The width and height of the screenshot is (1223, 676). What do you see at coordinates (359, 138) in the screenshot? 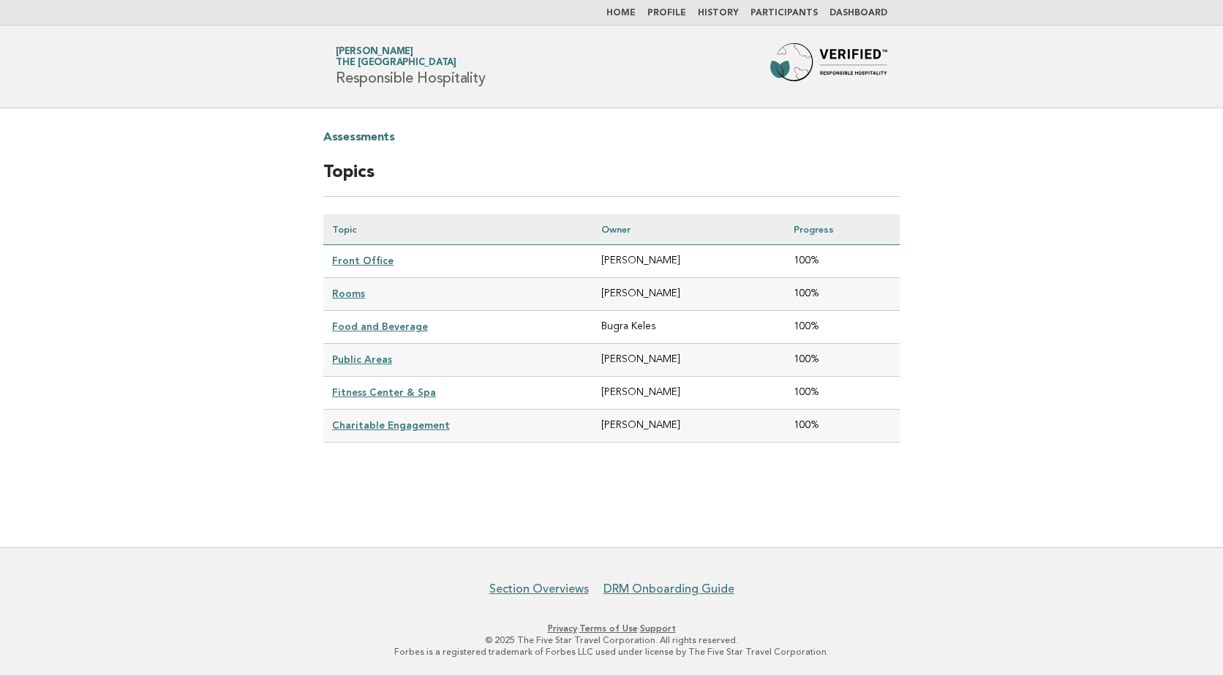
I see `a: Assessments` at bounding box center [359, 138].